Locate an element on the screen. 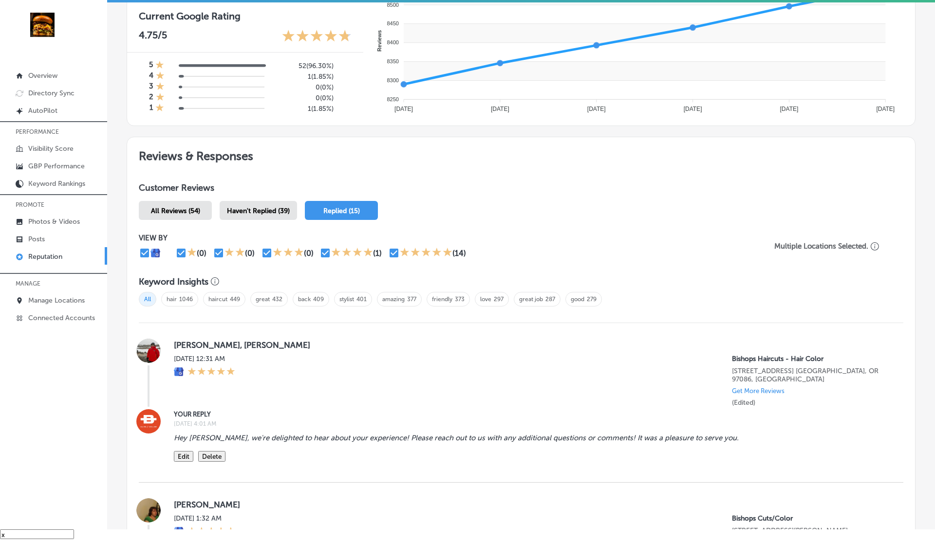 Image resolution: width=935 pixels, height=541 pixels. div: (1) is located at coordinates (377, 253).